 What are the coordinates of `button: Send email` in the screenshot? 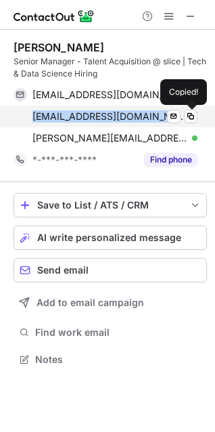 It's located at (110, 270).